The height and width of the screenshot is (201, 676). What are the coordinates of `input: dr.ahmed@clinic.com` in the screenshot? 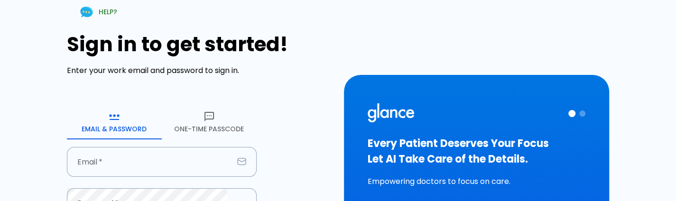 It's located at (150, 162).